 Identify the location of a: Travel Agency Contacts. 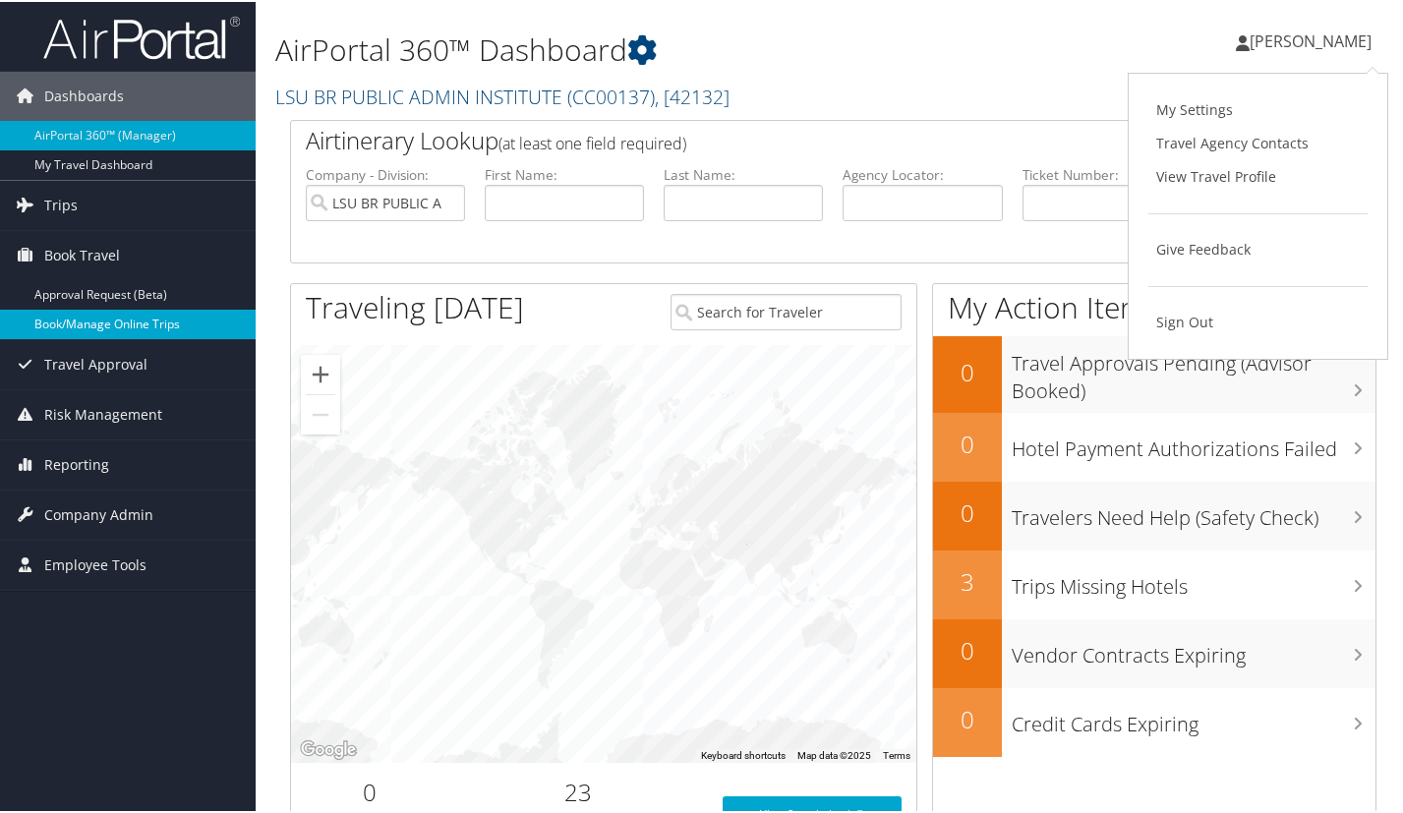
(1257, 142).